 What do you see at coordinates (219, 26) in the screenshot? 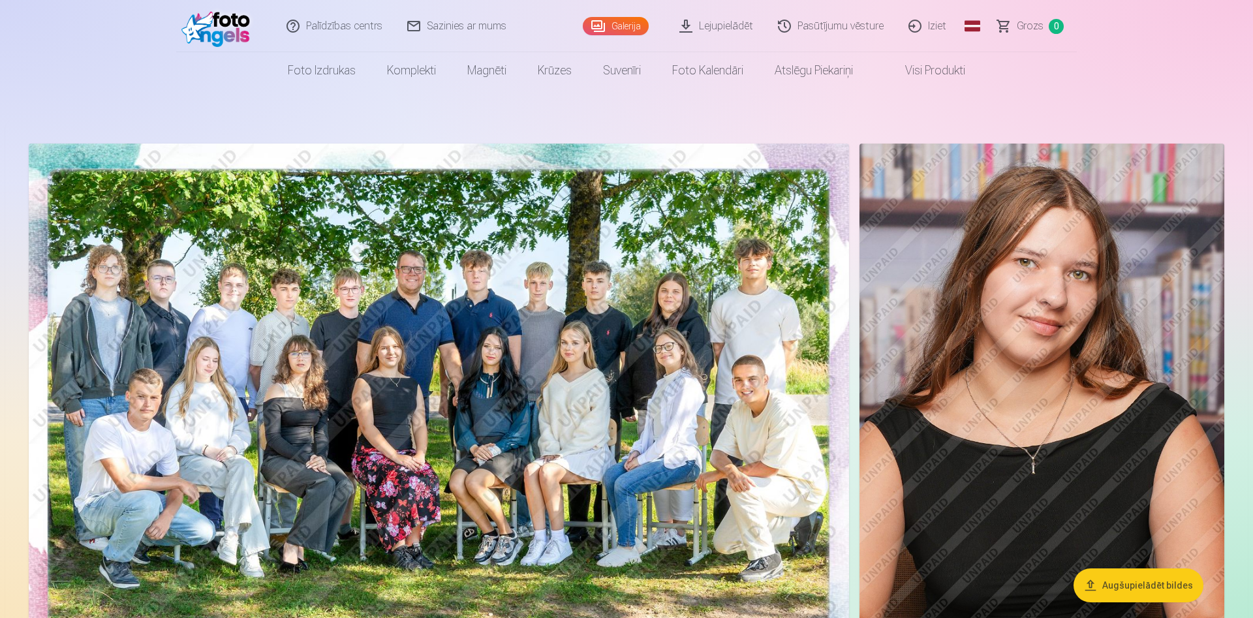
I see `img: /fa1` at bounding box center [219, 26].